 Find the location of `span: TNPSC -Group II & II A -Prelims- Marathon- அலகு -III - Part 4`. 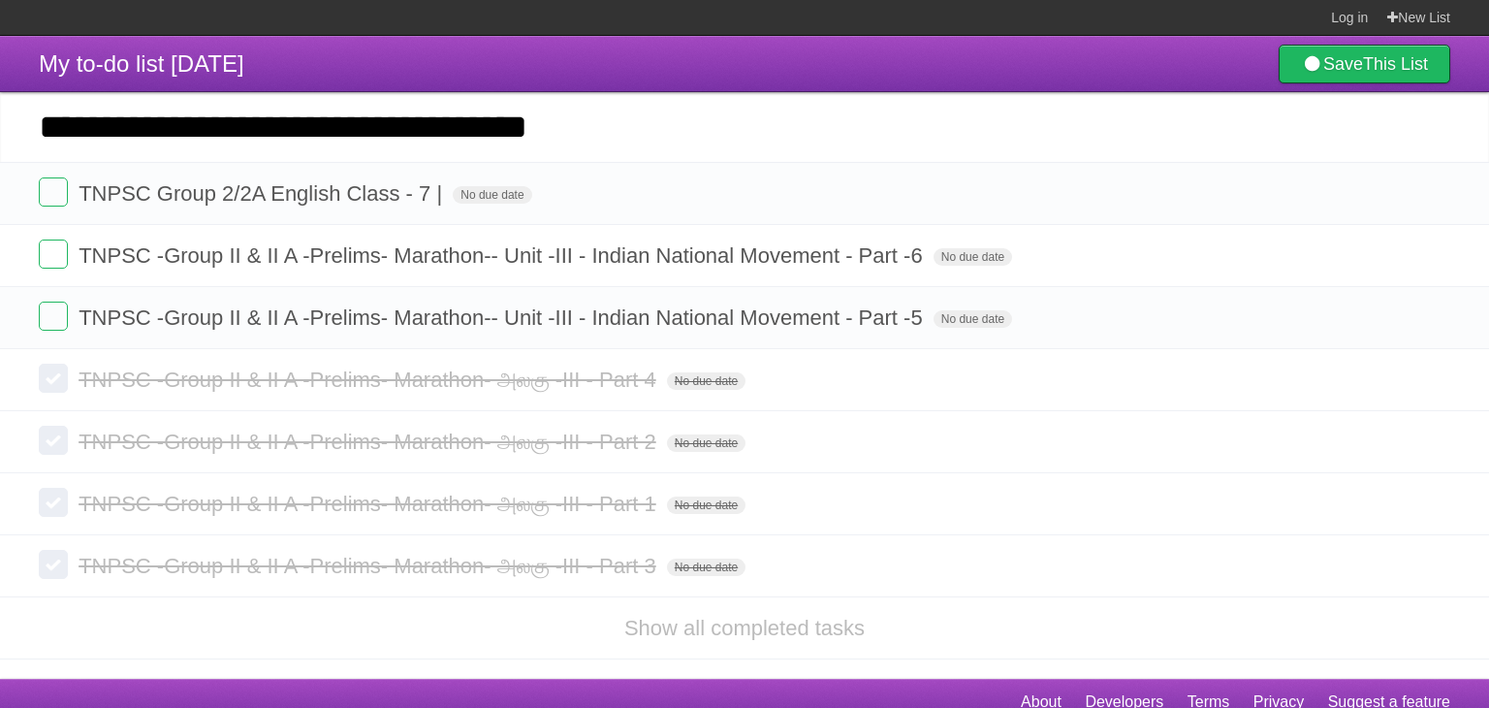

span: TNPSC -Group II & II A -Prelims- Marathon- அலகு -III - Part 4 is located at coordinates (369, 379).